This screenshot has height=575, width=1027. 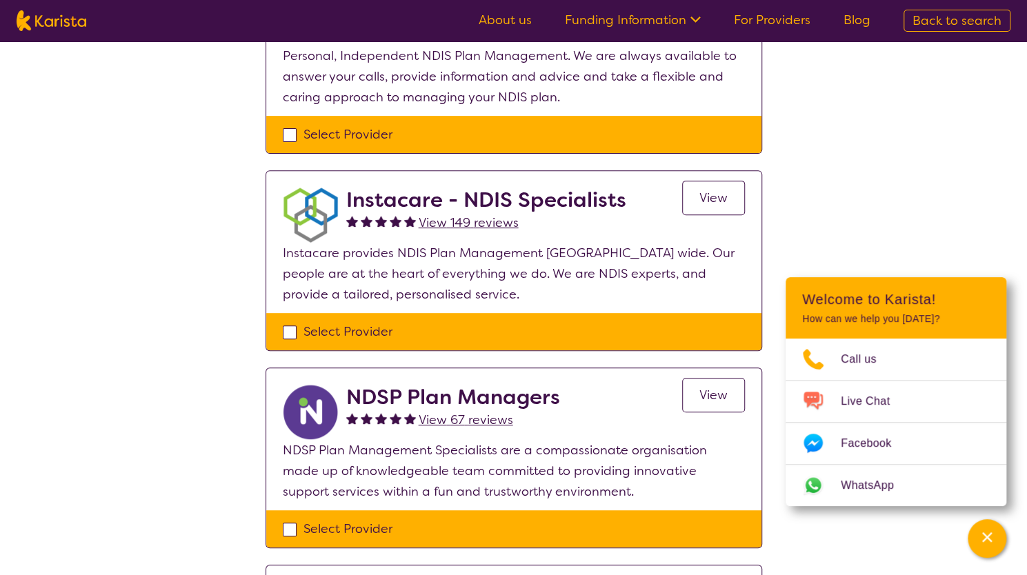 I want to click on span: View 149 reviews, so click(x=468, y=223).